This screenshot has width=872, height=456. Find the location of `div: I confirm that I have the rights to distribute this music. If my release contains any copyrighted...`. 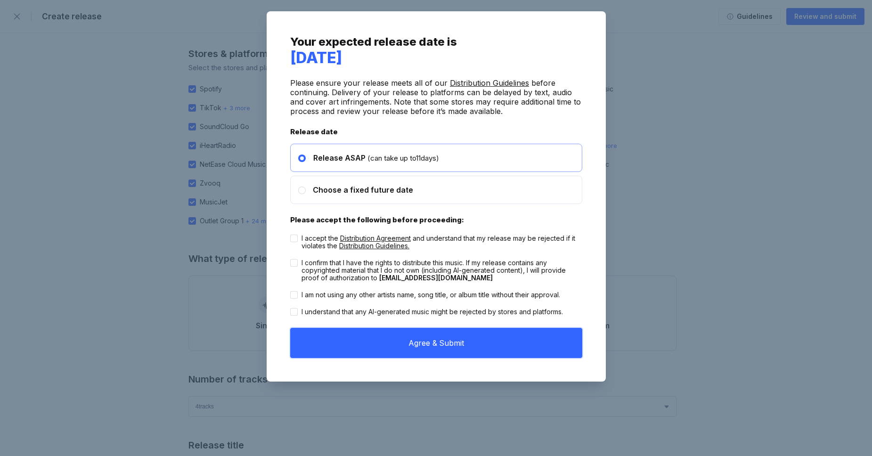

div: I confirm that I have the rights to distribute this music. If my release contains any copyrighted... is located at coordinates (442, 271).